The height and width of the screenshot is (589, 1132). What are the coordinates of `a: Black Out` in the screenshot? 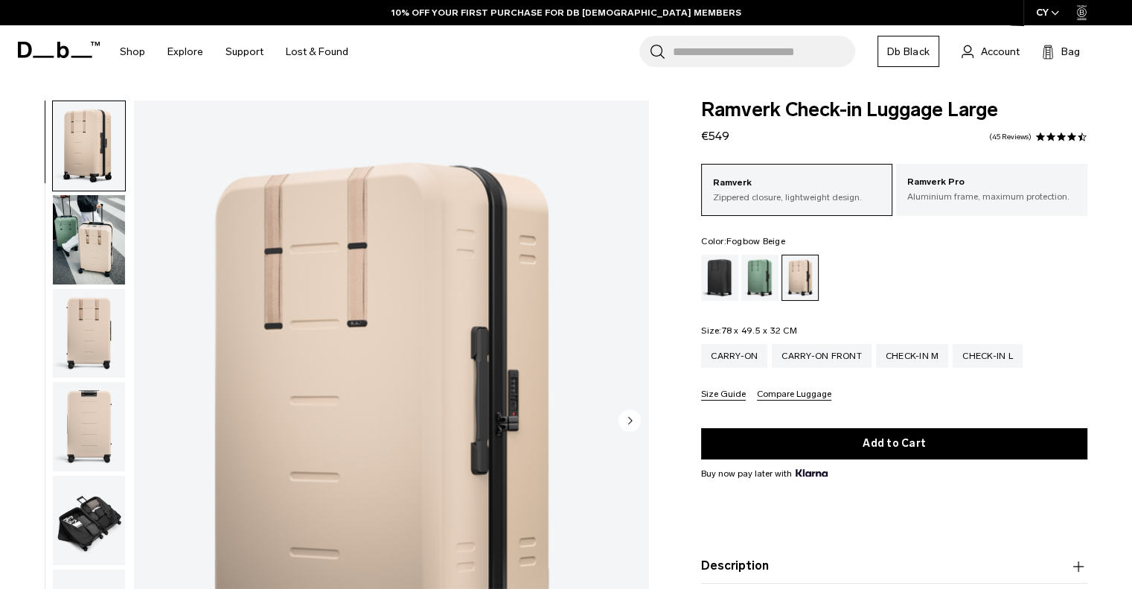 It's located at (720, 278).